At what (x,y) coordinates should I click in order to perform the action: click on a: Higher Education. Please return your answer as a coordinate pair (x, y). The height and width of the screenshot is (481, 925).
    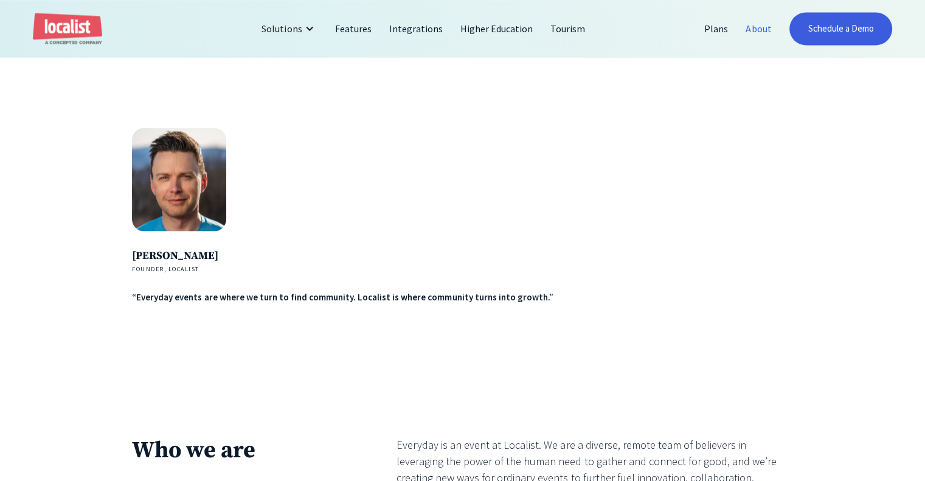
    Looking at the image, I should click on (497, 29).